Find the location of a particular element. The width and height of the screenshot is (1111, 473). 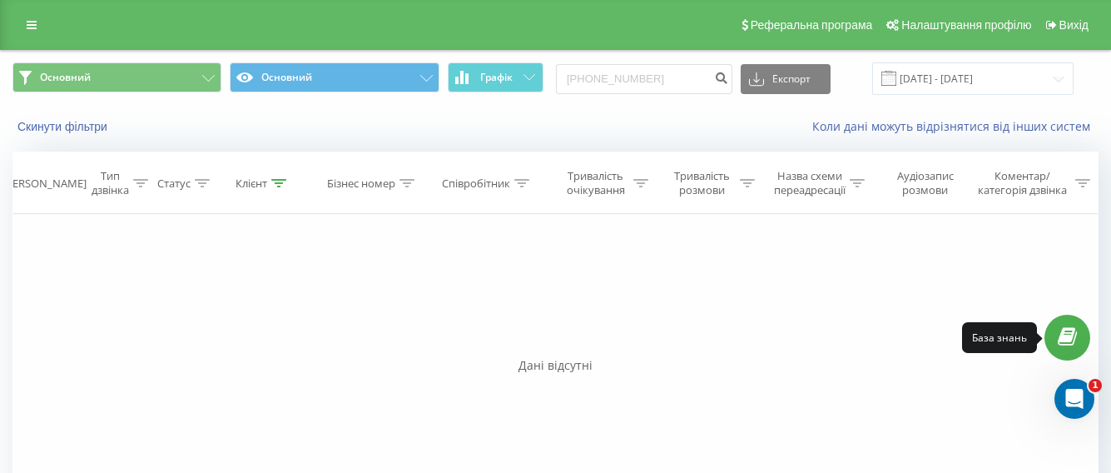

div: Тривалість очікування is located at coordinates (595, 183).